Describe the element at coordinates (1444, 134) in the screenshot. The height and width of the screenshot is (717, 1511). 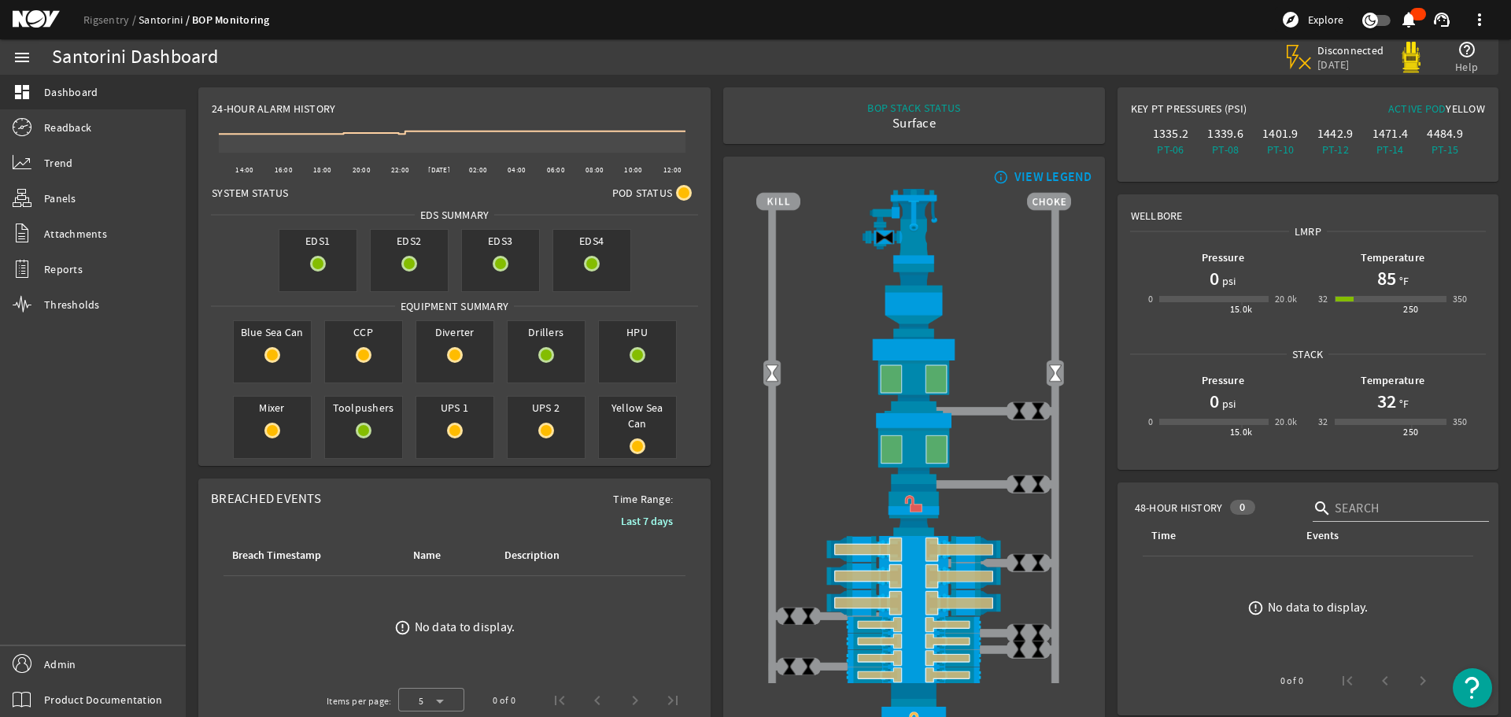
I see `div: 4484.9` at that location.